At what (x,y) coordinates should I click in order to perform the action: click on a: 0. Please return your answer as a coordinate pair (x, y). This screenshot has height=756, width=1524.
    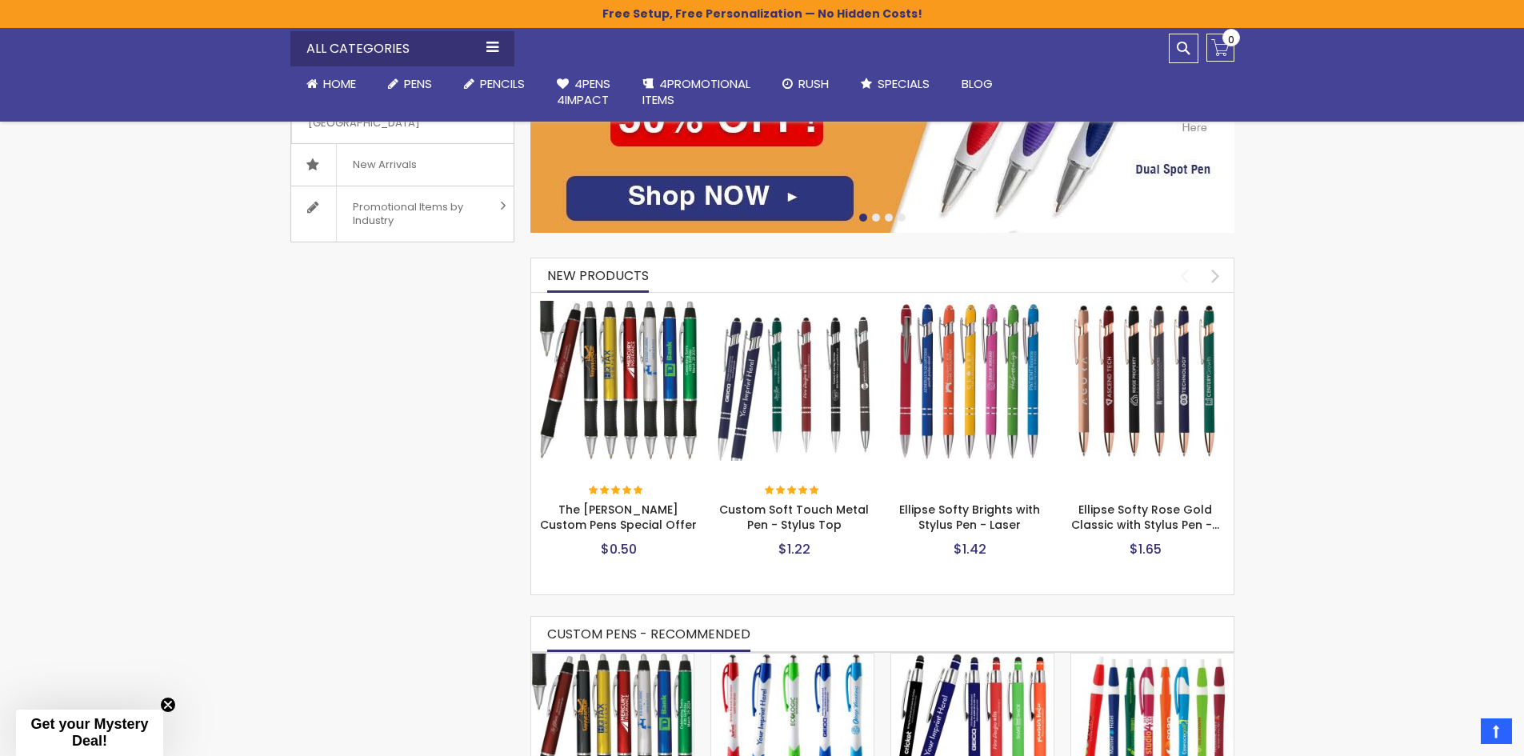
    Looking at the image, I should click on (1220, 47).